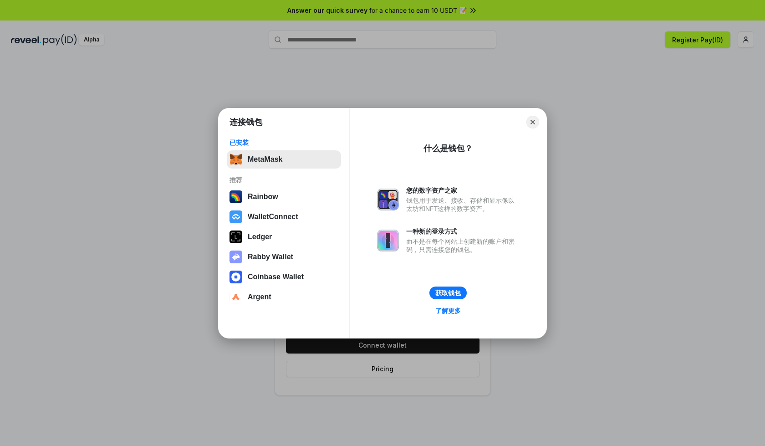 This screenshot has height=446, width=765. What do you see at coordinates (263, 197) in the screenshot?
I see `div: Rainbow` at bounding box center [263, 197].